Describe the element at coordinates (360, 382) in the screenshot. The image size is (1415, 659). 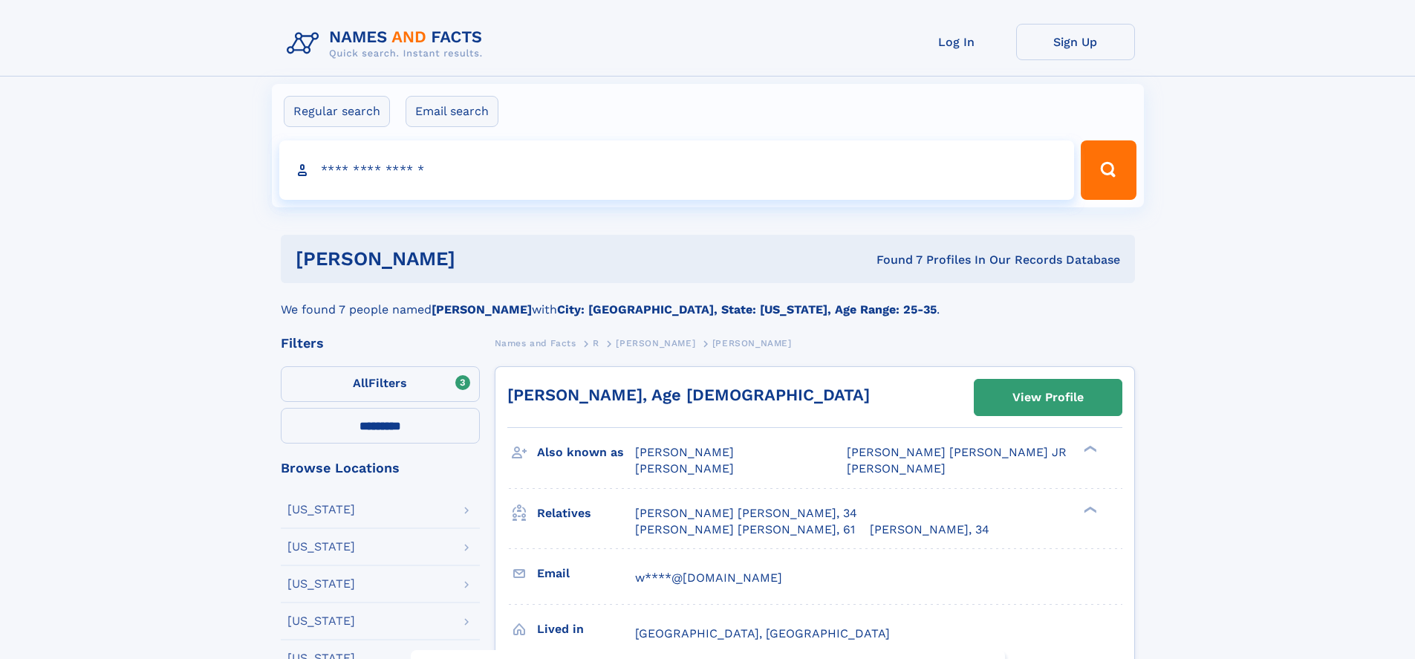
I see `span: All` at that location.